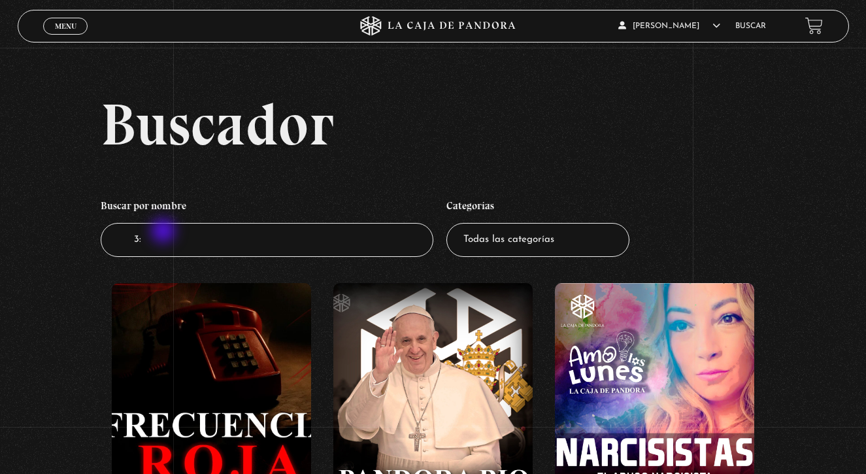 Image resolution: width=866 pixels, height=474 pixels. I want to click on h4: Buscar por nombre, so click(267, 208).